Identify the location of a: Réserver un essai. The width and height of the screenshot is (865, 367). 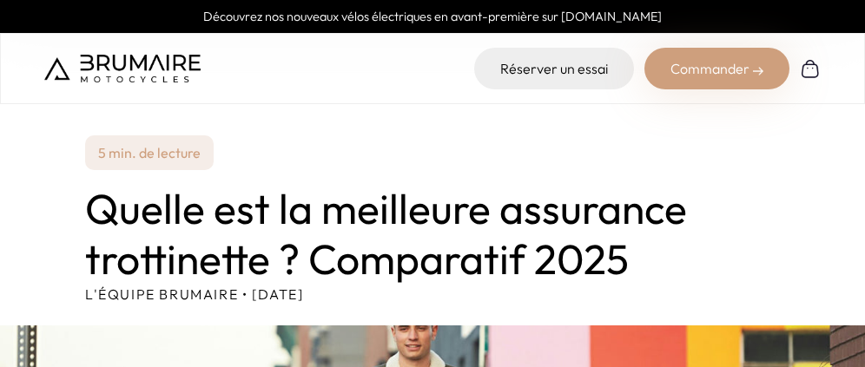
(554, 69).